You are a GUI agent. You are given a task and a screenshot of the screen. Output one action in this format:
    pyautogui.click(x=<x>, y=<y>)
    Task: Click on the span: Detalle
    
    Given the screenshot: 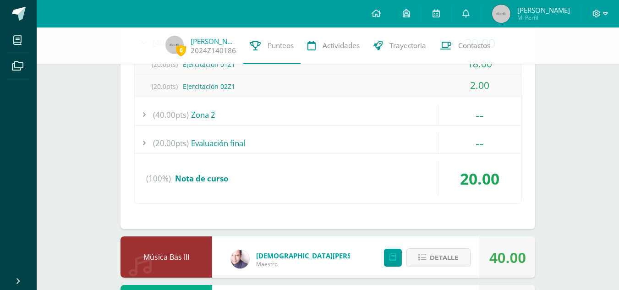 What is the action you would take?
    pyautogui.click(x=444, y=257)
    